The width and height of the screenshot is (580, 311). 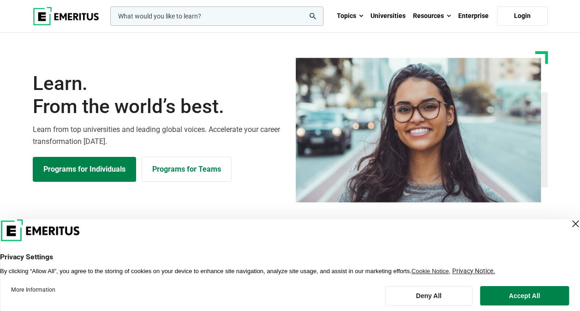 I want to click on a: Explore Programs, so click(x=84, y=169).